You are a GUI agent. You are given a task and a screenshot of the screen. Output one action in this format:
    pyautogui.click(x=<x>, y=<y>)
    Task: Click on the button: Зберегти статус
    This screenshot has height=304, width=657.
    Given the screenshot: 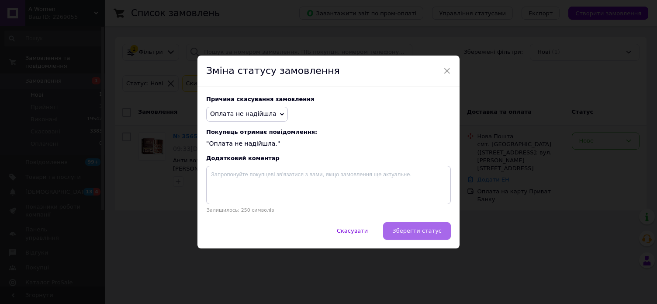 What is the action you would take?
    pyautogui.click(x=417, y=231)
    